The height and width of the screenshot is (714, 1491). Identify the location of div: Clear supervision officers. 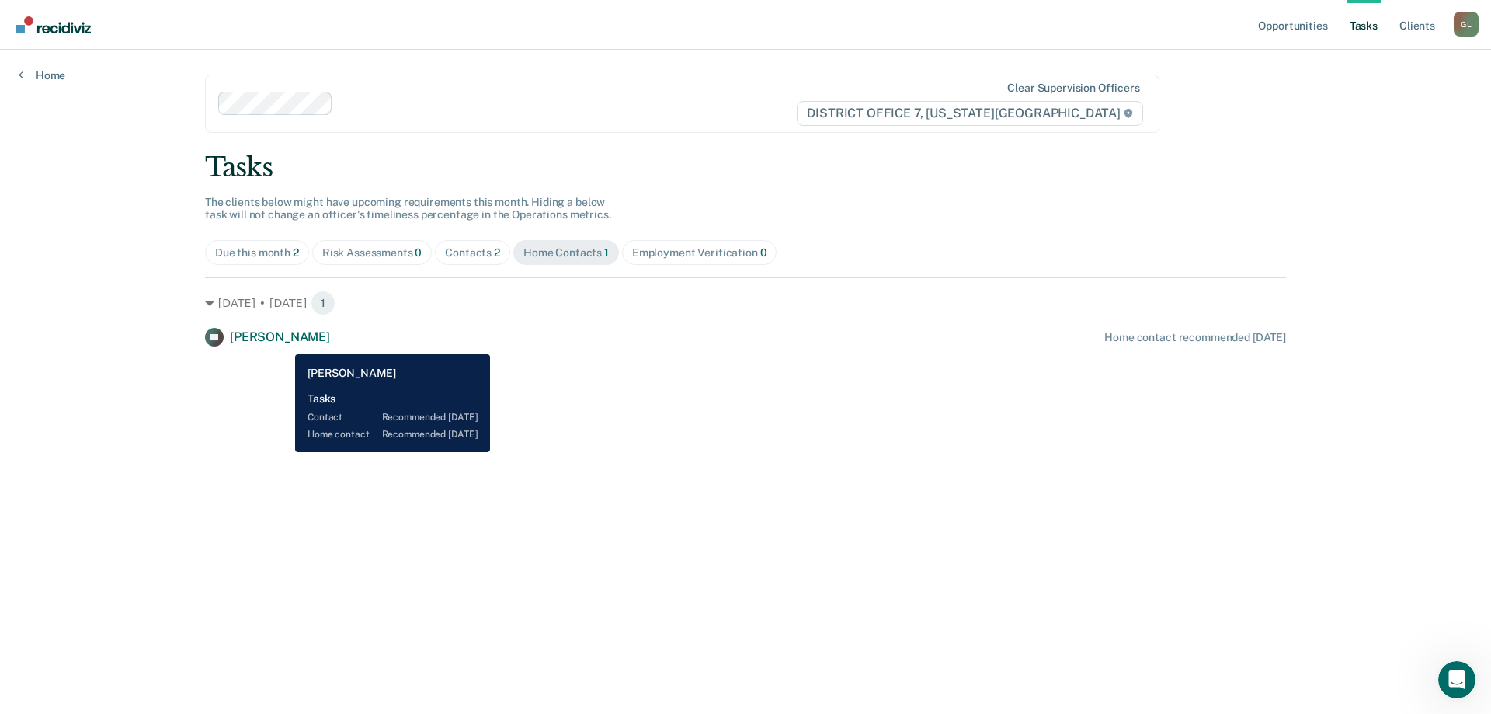
(1073, 88).